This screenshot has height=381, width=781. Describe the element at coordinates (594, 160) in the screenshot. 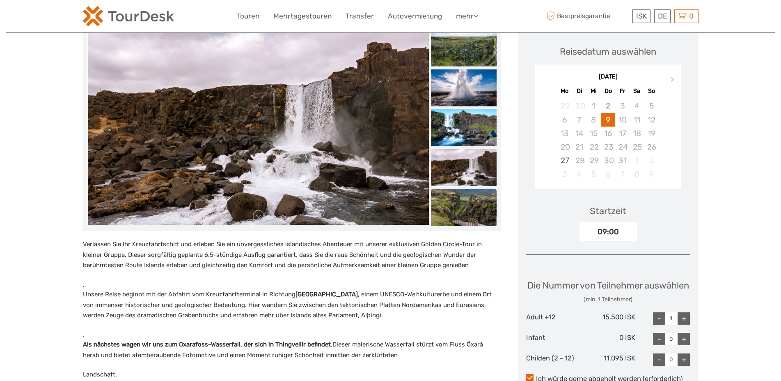

I see `div: Not available Mittwoch, 29. Oktober 2025` at that location.